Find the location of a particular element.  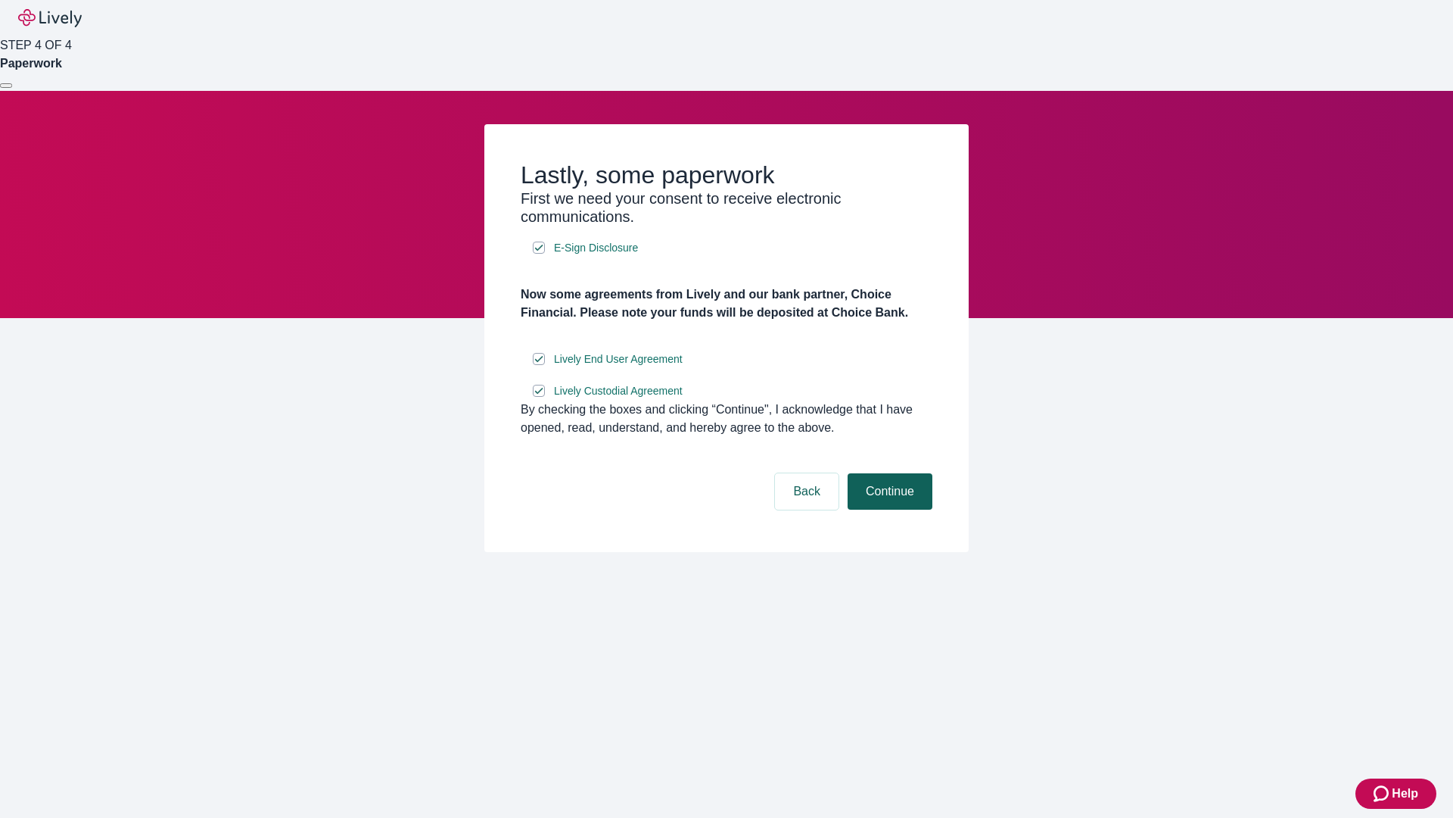

span: E-Sign Disclosure is located at coordinates (596, 248).